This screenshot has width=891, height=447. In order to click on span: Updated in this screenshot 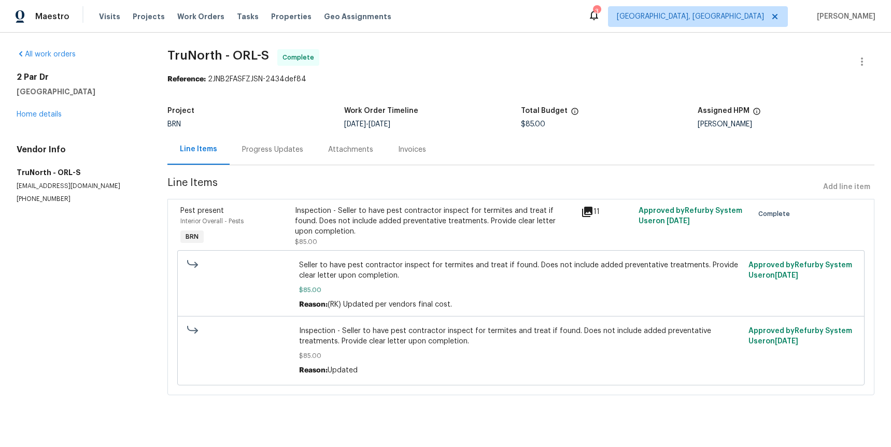, I will do `click(342, 370)`.